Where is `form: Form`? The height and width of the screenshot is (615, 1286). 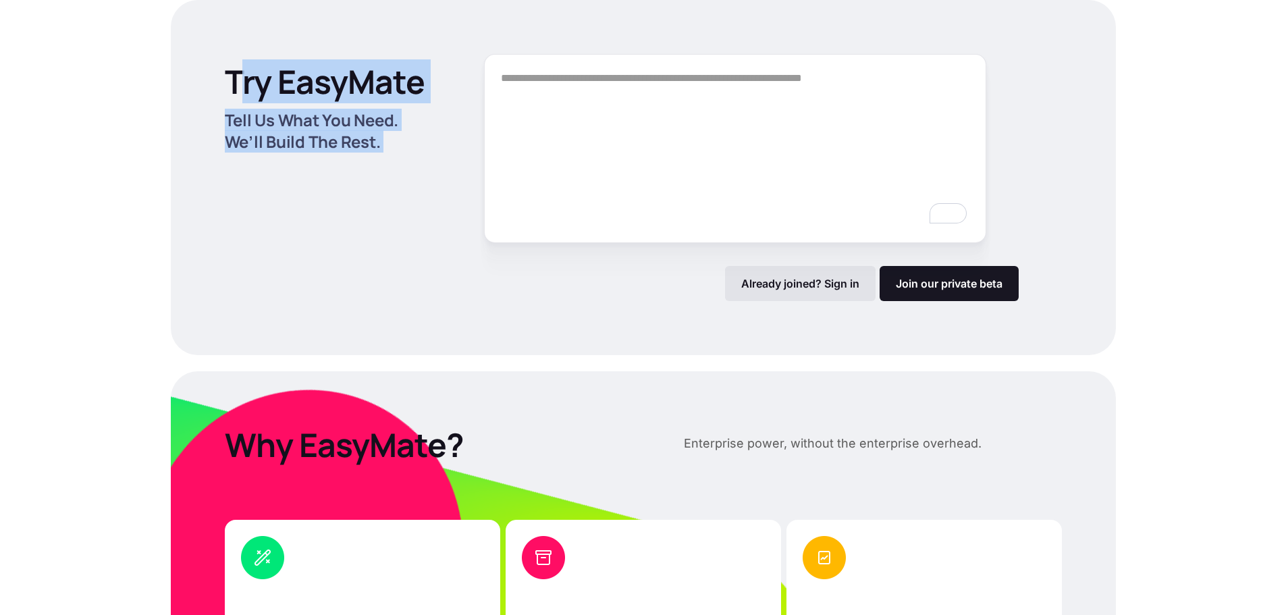 form: Form is located at coordinates (751, 177).